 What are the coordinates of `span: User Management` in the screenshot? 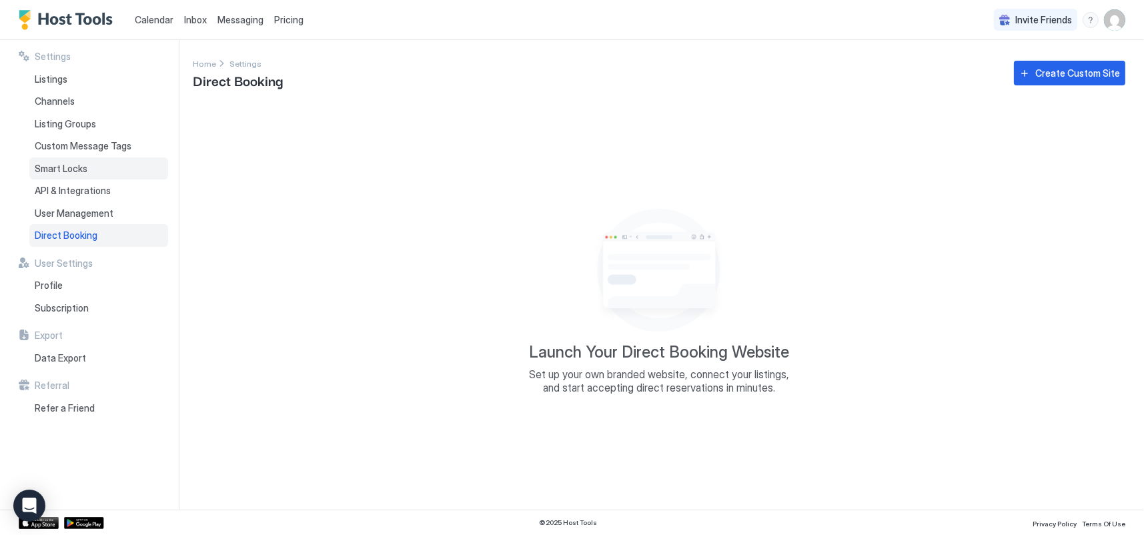 It's located at (74, 213).